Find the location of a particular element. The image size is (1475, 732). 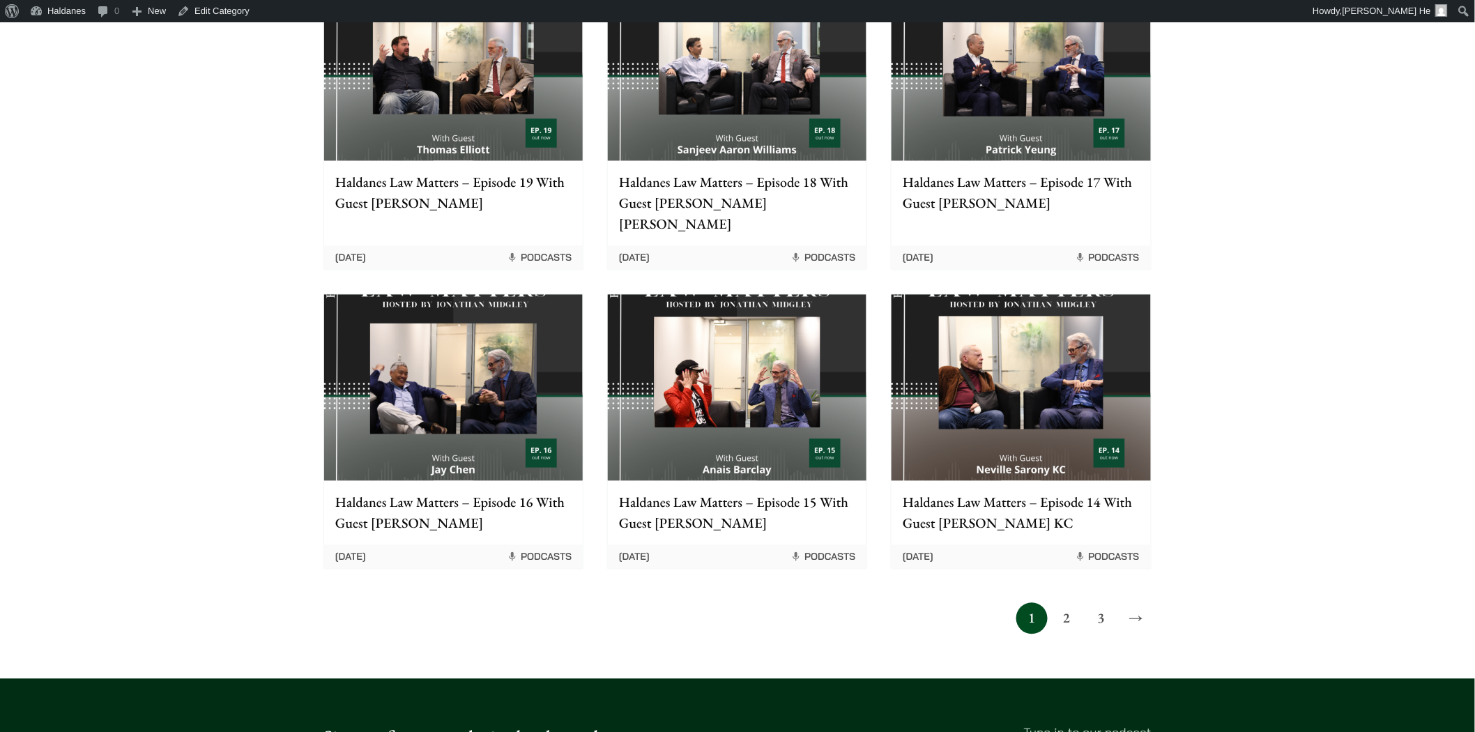

a: 2 is located at coordinates (1066, 618).